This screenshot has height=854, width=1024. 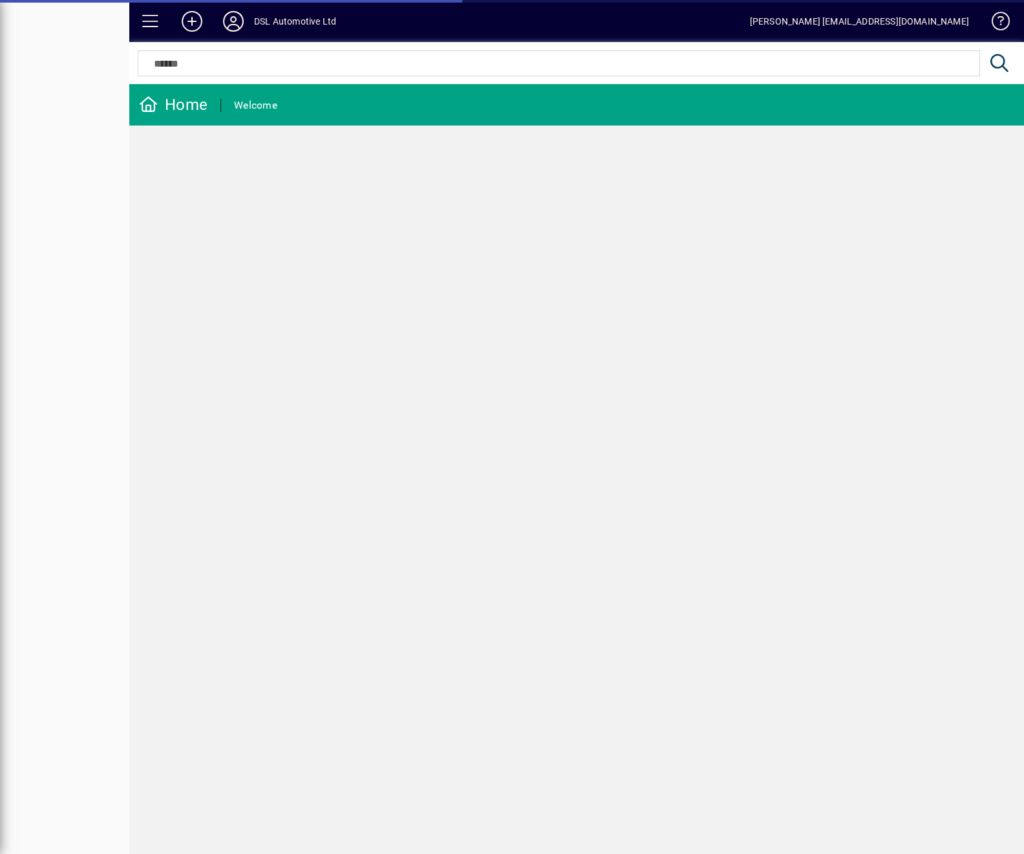 What do you see at coordinates (295, 21) in the screenshot?
I see `div: DSL Automotive Ltd` at bounding box center [295, 21].